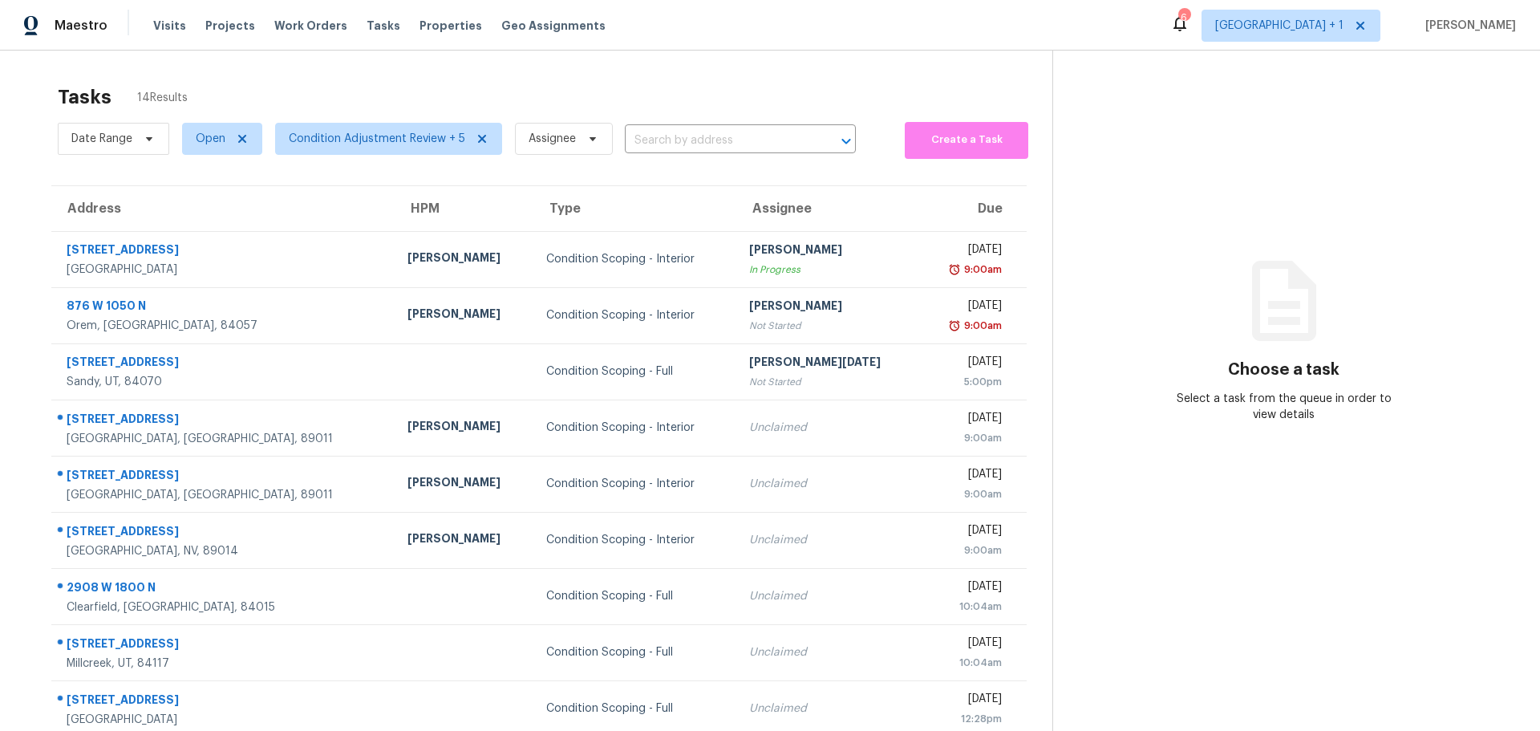 The height and width of the screenshot is (731, 1540). Describe the element at coordinates (718, 140) in the screenshot. I see `input: Search by address` at that location.